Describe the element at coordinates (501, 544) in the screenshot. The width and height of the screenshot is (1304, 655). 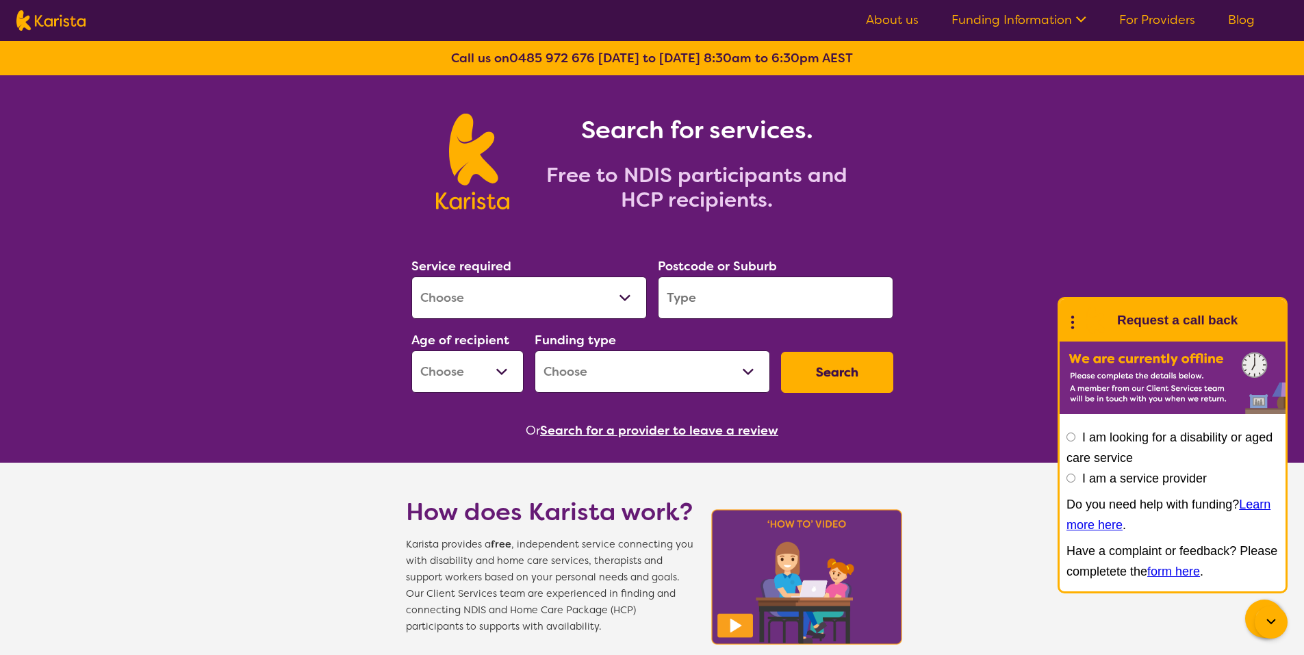
I see `b: free` at that location.